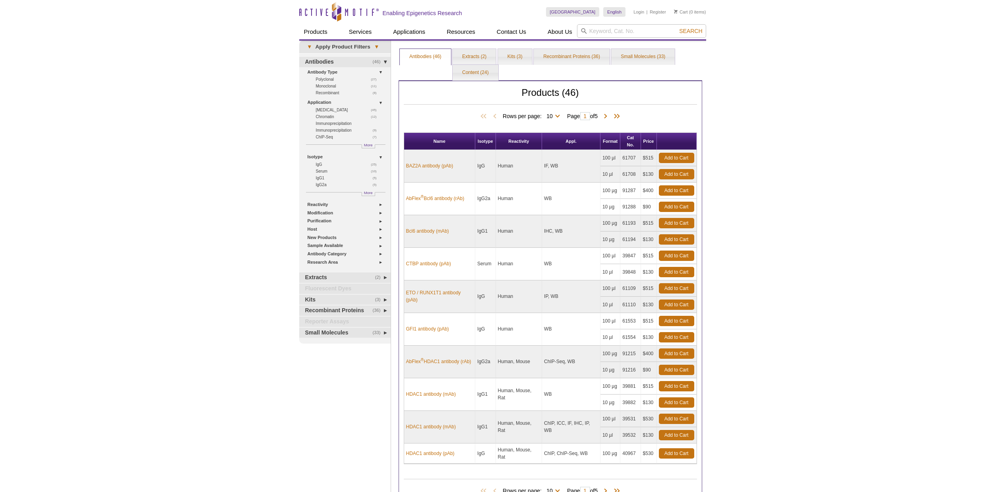 The height and width of the screenshot is (492, 1005). I want to click on a: (46)Antibodies, so click(345, 62).